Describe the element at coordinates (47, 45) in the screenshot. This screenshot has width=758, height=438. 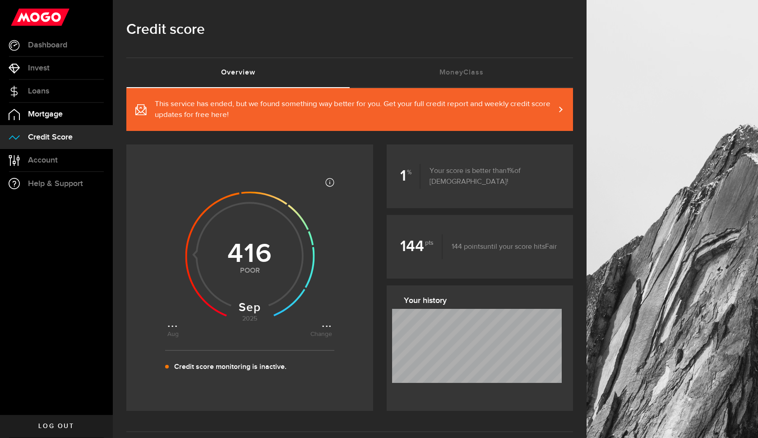
I see `span: Dashboard` at that location.